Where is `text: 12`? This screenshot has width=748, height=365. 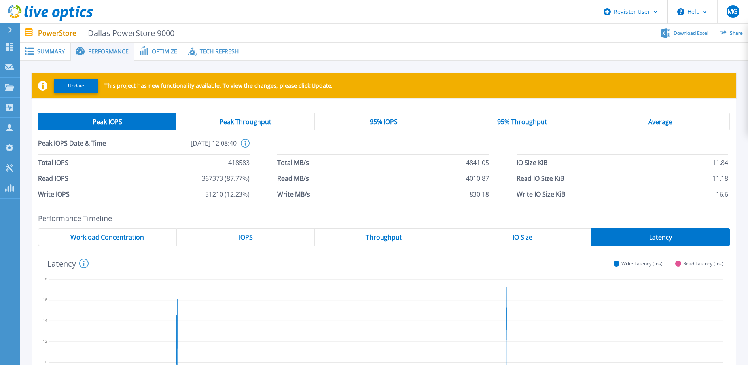
text: 12 is located at coordinates (45, 341).